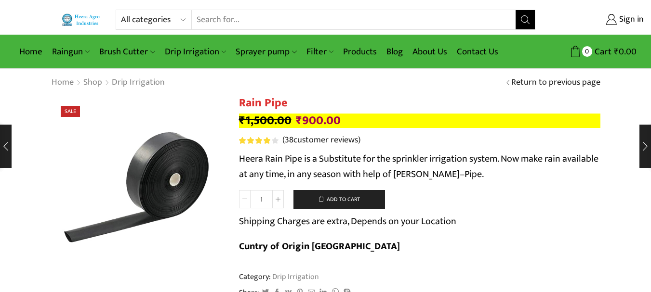 The height and width of the screenshot is (292, 651). What do you see at coordinates (258, 141) in the screenshot?
I see `div: Rated 4.13 out of 5` at bounding box center [258, 141].